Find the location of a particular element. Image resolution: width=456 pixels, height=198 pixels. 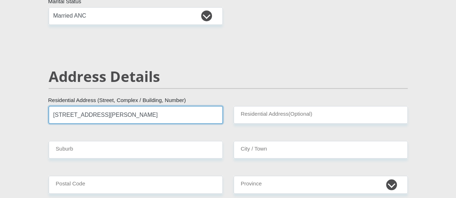

input: City is located at coordinates (320, 150).